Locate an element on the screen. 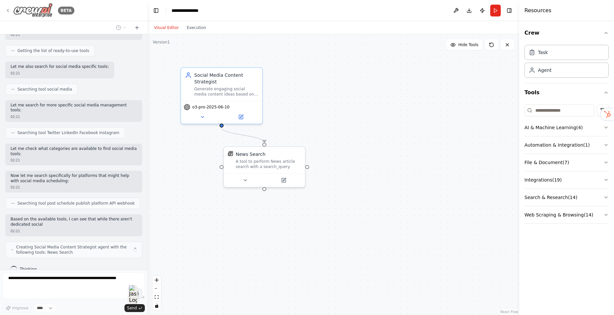 Image resolution: width=614 pixels, height=315 pixels. img: Logo is located at coordinates (33, 10).